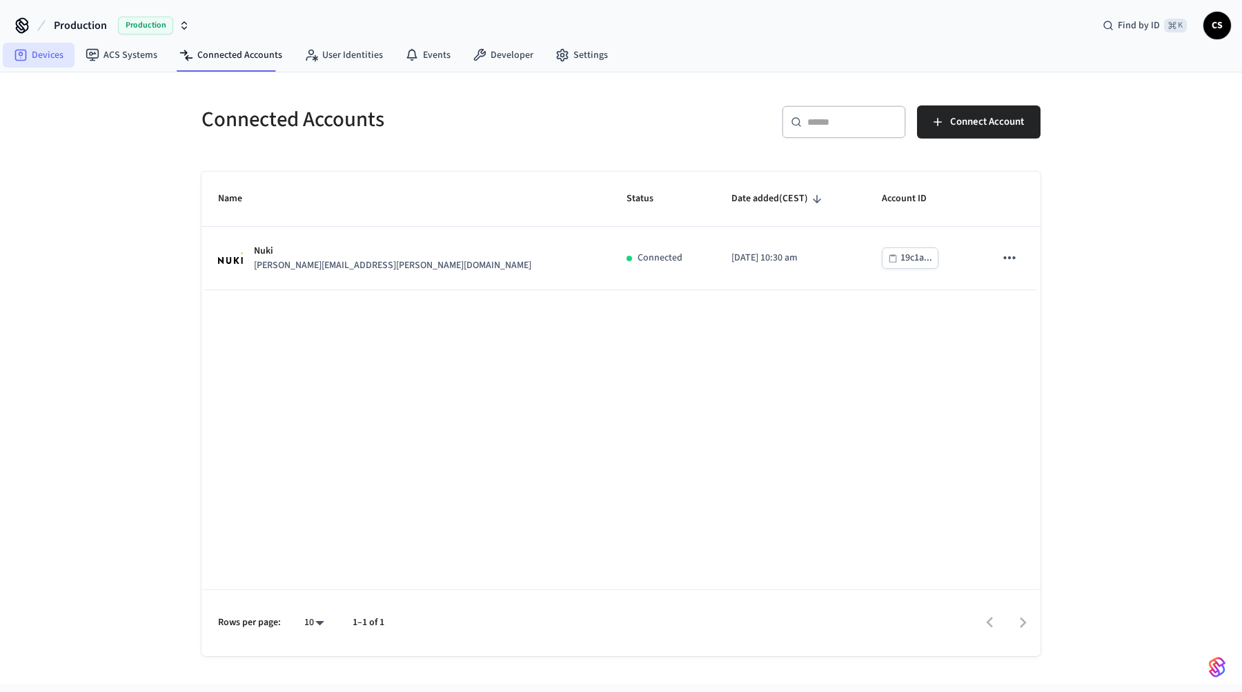 This screenshot has width=1242, height=692. What do you see at coordinates (1175, 26) in the screenshot?
I see `span: ⌘ K` at bounding box center [1175, 26].